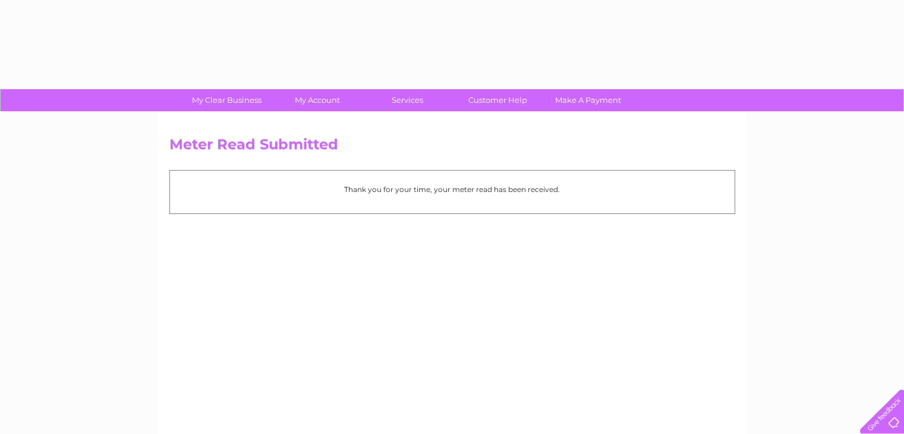  What do you see at coordinates (452, 189) in the screenshot?
I see `p: Thank you for your time, your meter read has been received.` at bounding box center [452, 189].